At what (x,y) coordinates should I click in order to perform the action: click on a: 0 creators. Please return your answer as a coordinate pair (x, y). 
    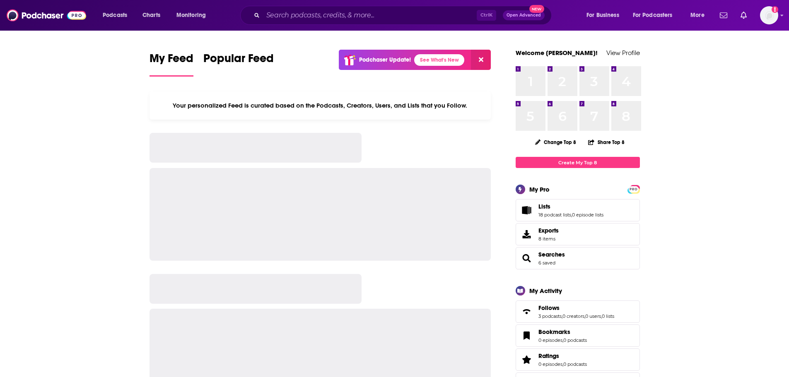
    Looking at the image, I should click on (573, 316).